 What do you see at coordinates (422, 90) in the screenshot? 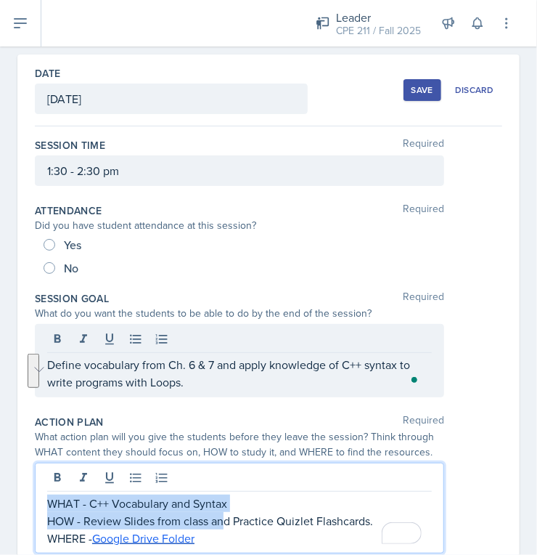
I see `div: Save` at bounding box center [422, 90].